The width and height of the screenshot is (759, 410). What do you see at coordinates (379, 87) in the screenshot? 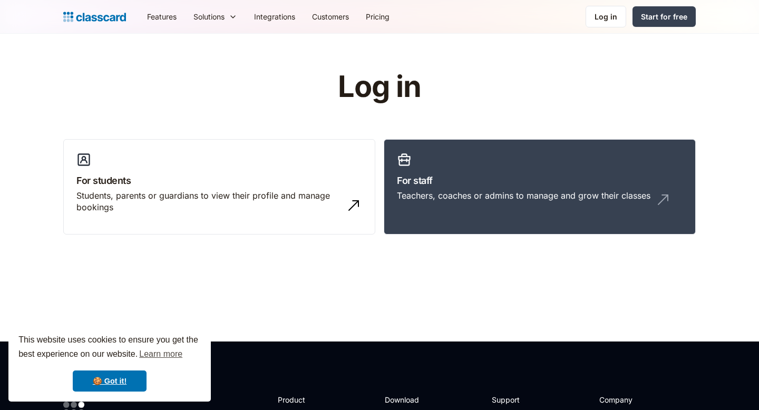
I see `h1: Log in` at bounding box center [379, 87].